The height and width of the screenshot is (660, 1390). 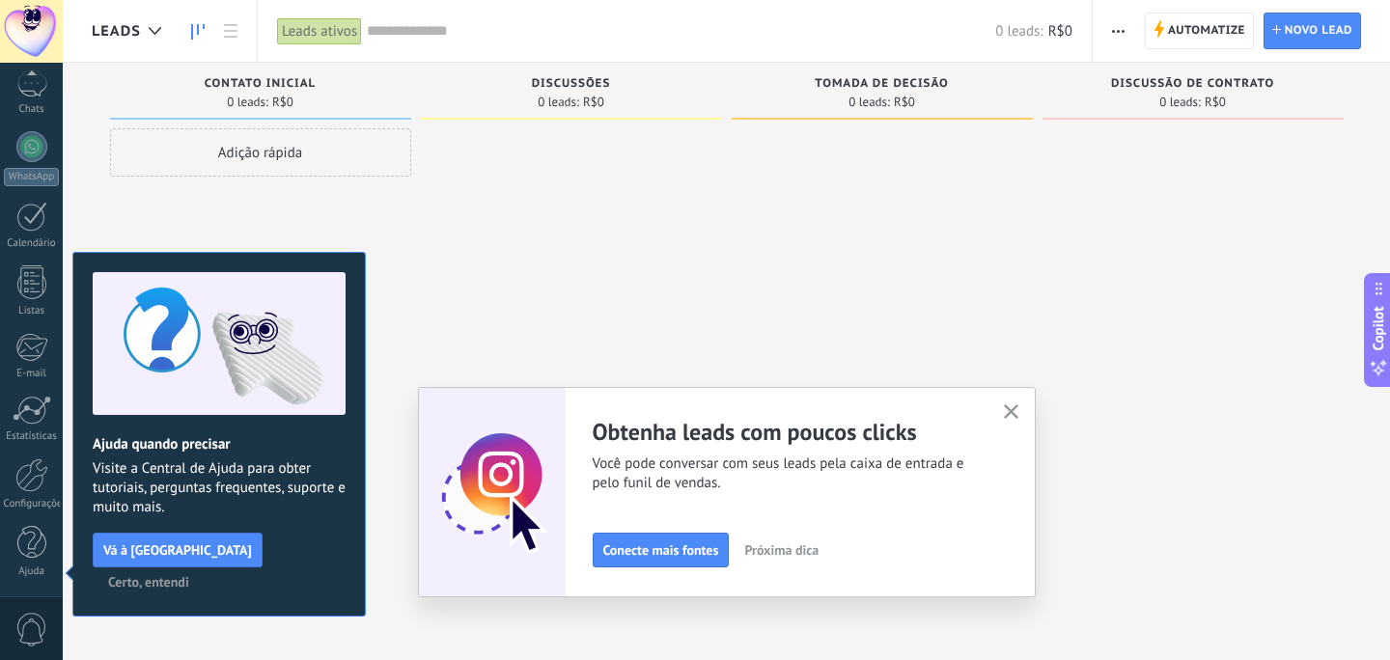 I want to click on h2: Obtenha leads com poucos clicks, so click(x=786, y=431).